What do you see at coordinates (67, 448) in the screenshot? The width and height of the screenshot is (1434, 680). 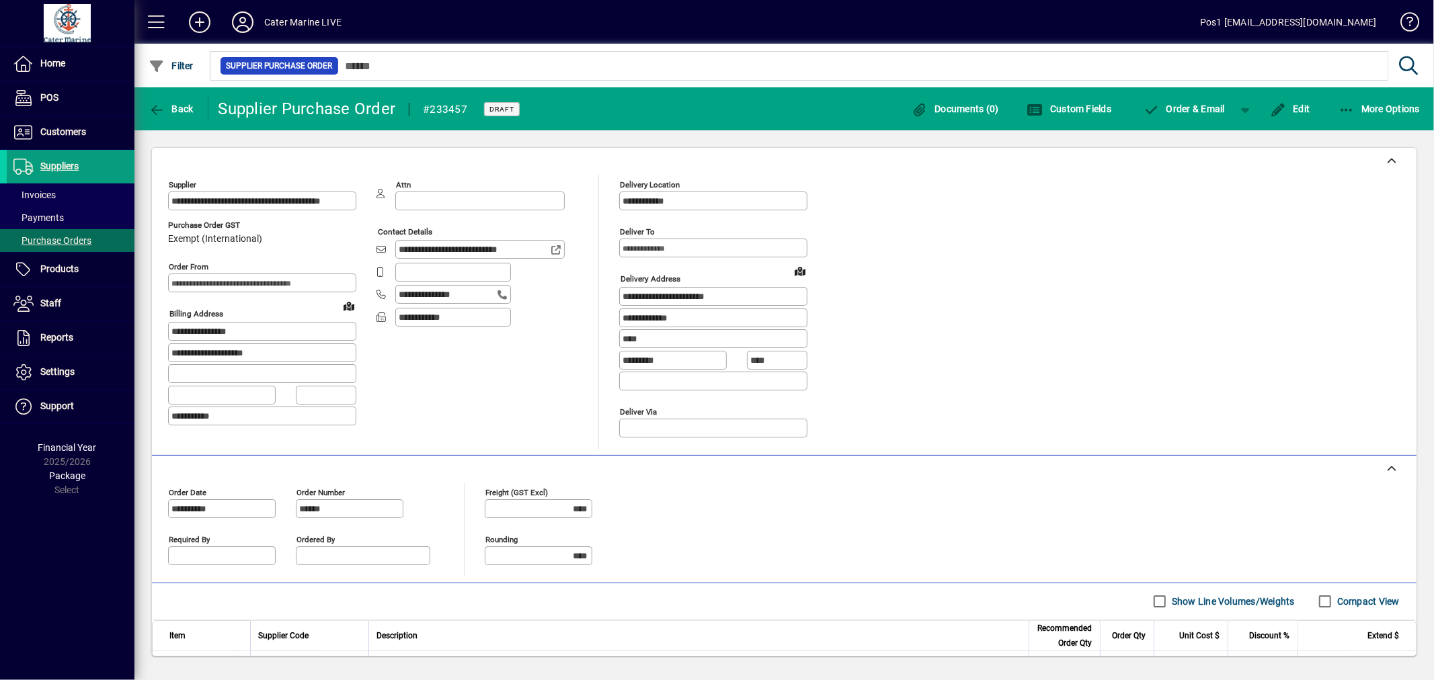 I see `span: Financial Year` at bounding box center [67, 448].